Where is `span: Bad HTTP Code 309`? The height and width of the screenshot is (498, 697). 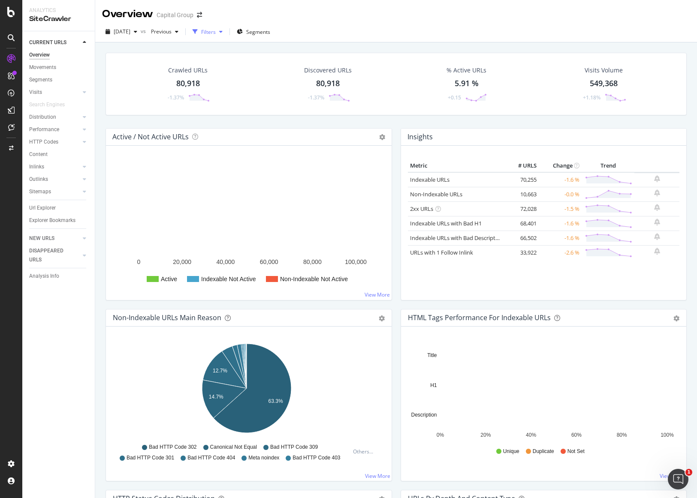 span: Bad HTTP Code 309 is located at coordinates (294, 447).